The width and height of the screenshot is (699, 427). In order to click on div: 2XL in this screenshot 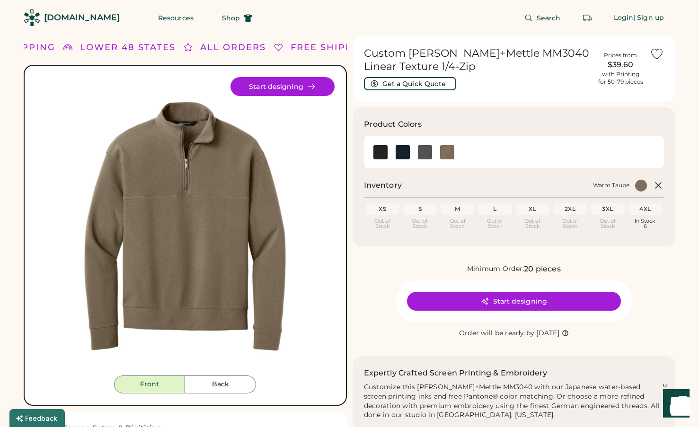, I will do `click(570, 209)`.